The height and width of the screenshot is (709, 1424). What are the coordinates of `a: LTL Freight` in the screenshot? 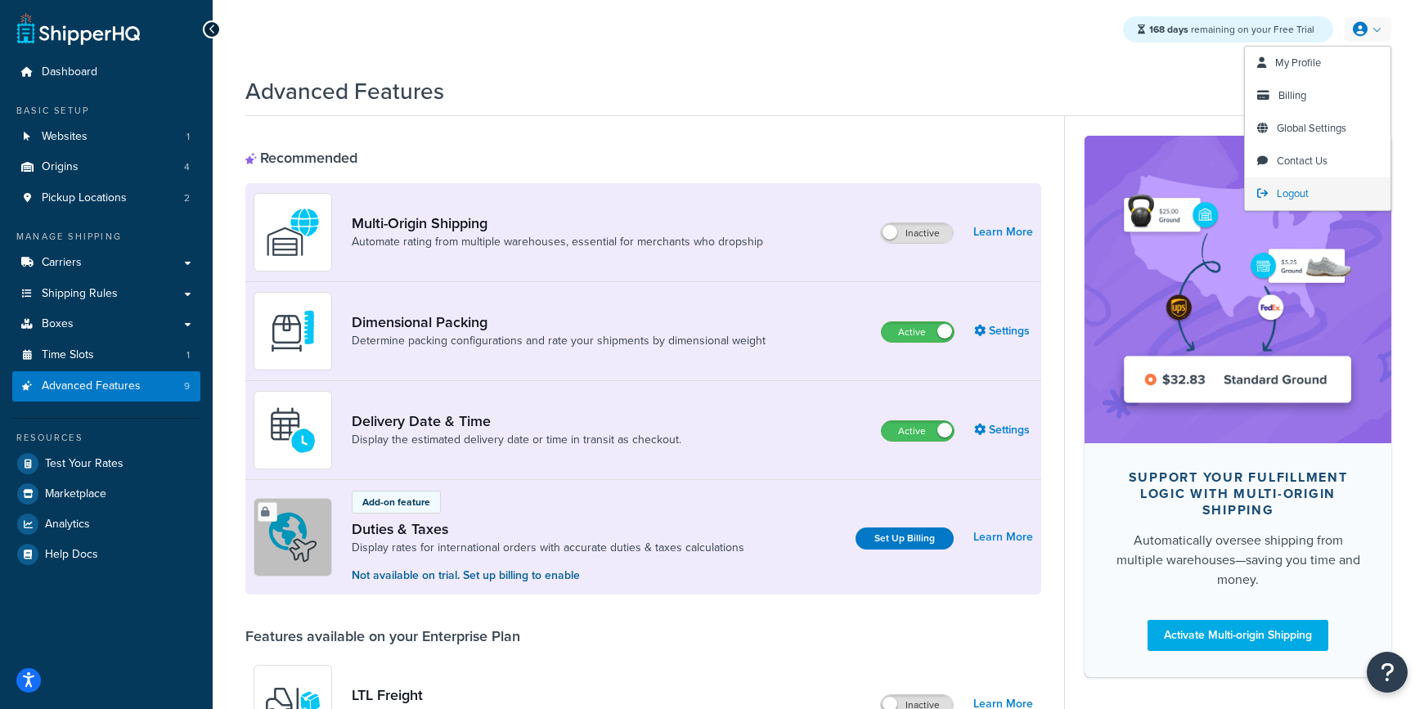 It's located at (520, 695).